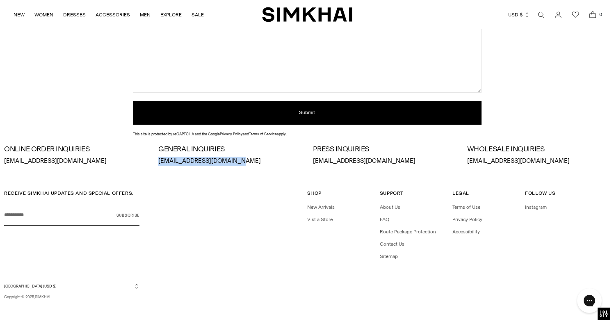  What do you see at coordinates (593, 15) in the screenshot?
I see `a: Open cart modal` at bounding box center [593, 15].